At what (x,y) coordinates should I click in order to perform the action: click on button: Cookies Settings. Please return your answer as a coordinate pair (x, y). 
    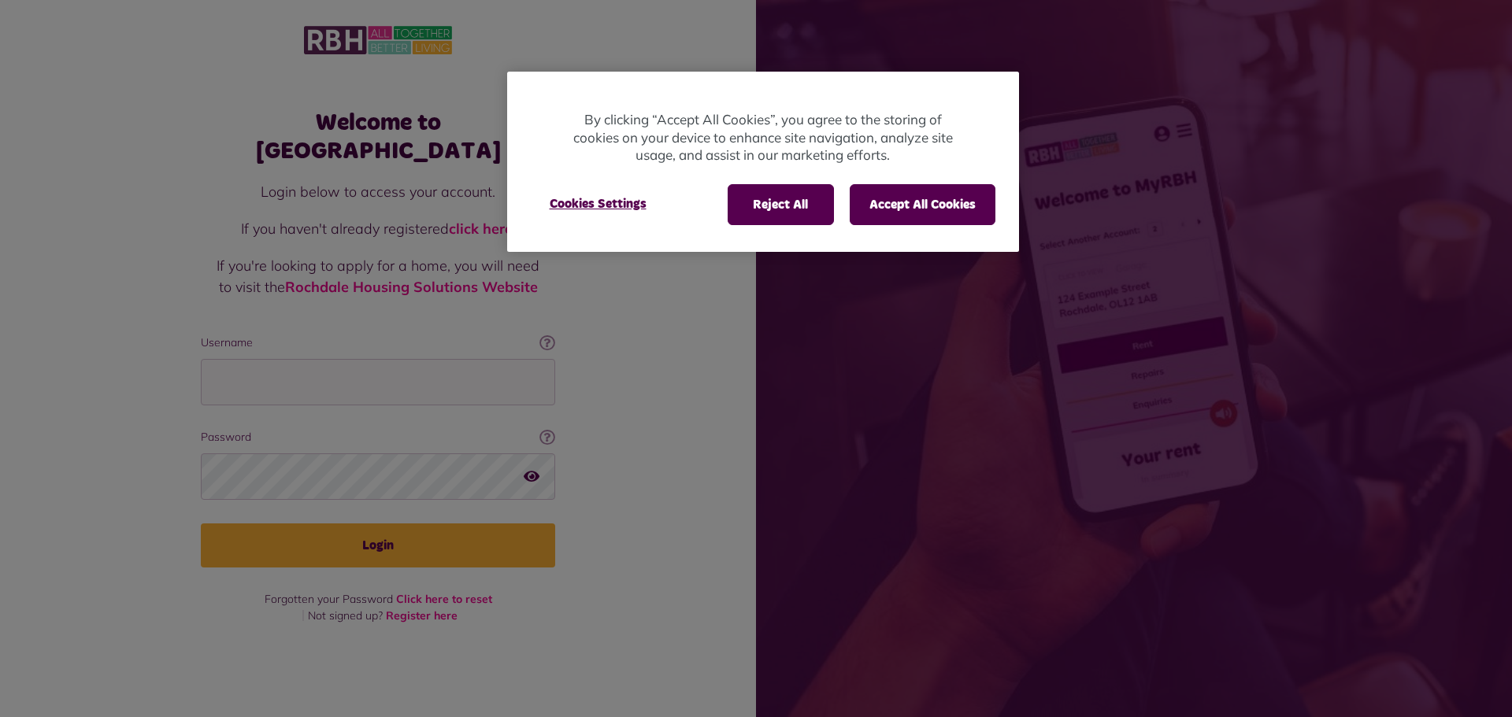
    Looking at the image, I should click on (598, 204).